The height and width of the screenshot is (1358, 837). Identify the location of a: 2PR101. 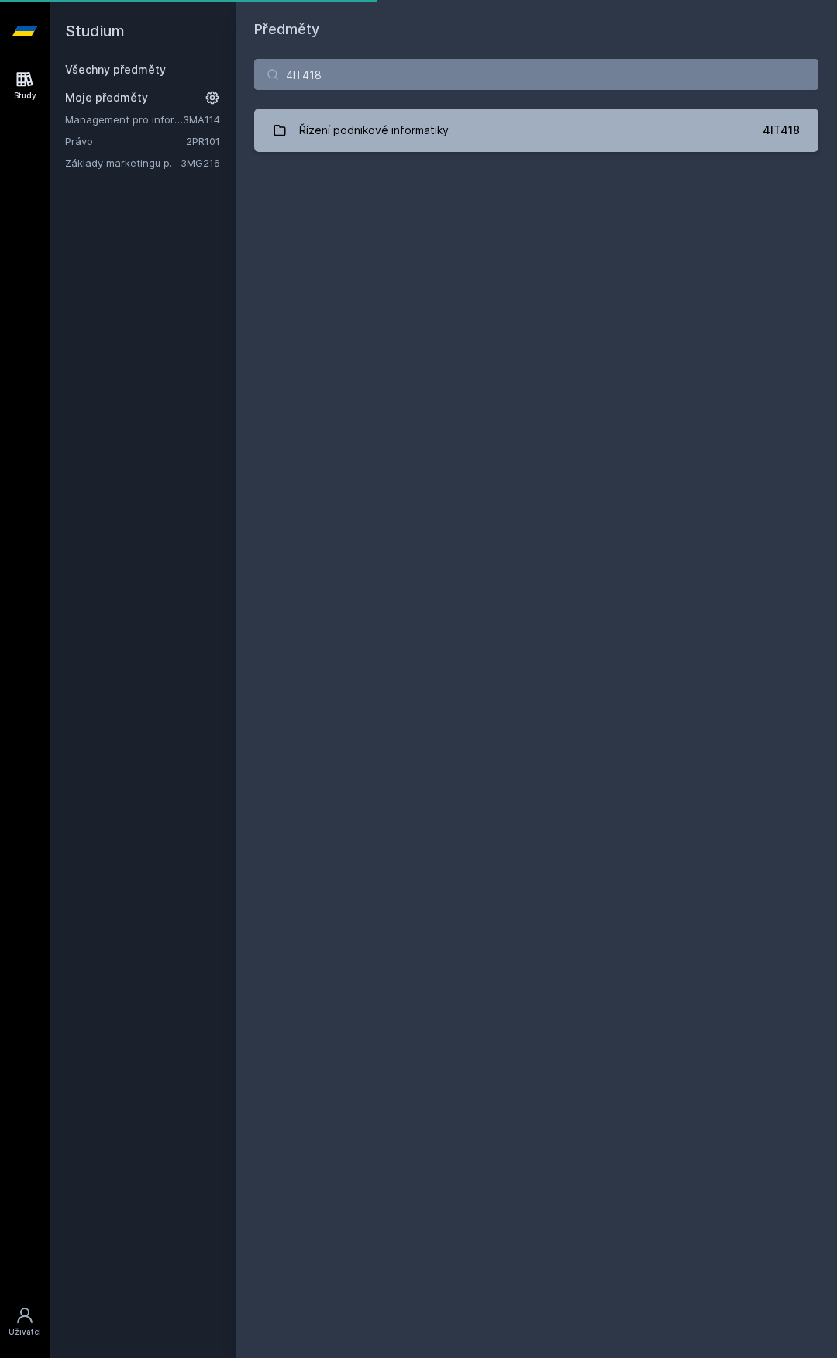
(203, 141).